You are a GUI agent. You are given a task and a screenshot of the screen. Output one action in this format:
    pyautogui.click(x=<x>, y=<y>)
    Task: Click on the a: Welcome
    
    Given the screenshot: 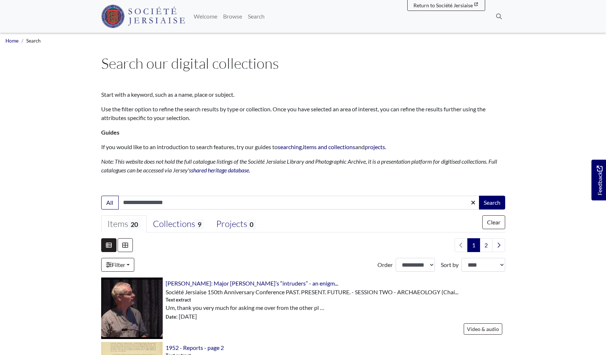 What is the action you would take?
    pyautogui.click(x=205, y=16)
    